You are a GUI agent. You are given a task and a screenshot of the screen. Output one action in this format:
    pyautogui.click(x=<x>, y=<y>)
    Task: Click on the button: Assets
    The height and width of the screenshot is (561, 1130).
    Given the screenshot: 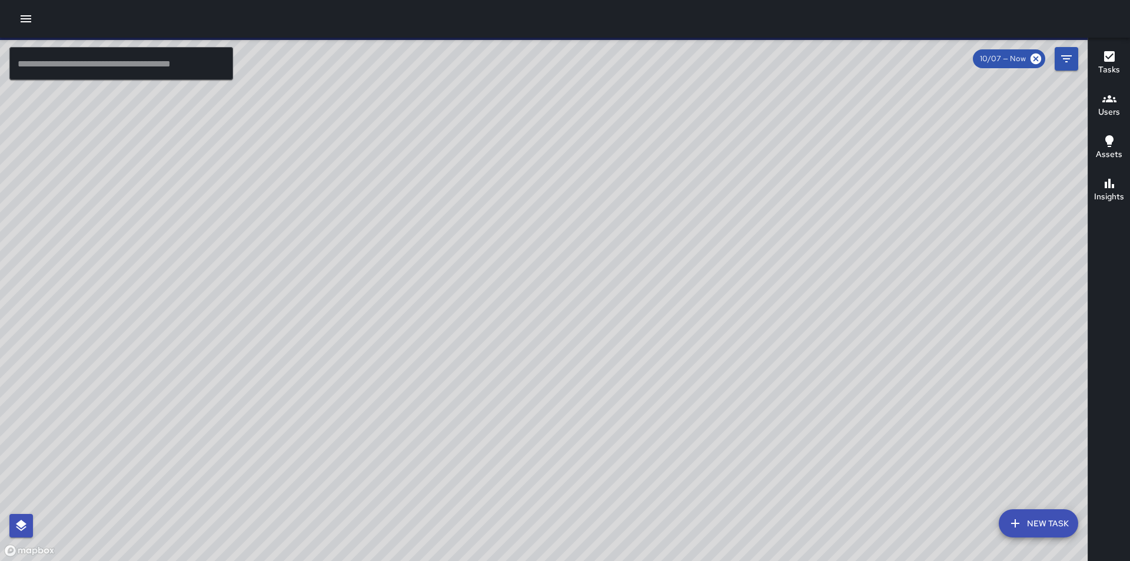 What is the action you would take?
    pyautogui.click(x=1108, y=148)
    